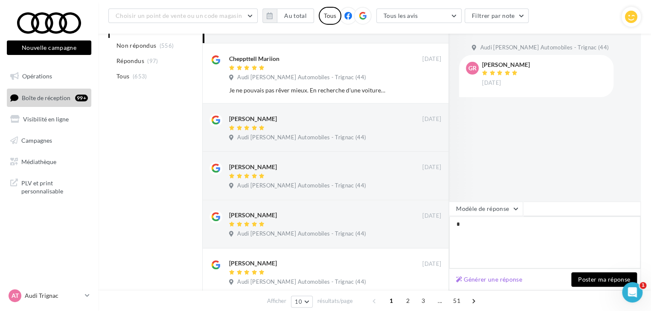  I want to click on a: Boîte de réception99+, so click(49, 98).